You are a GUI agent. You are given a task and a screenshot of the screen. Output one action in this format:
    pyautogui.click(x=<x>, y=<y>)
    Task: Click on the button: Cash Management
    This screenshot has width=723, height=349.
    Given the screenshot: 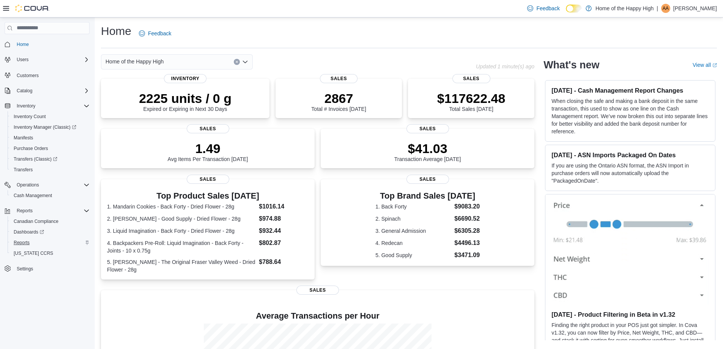 What is the action you would take?
    pyautogui.click(x=50, y=196)
    